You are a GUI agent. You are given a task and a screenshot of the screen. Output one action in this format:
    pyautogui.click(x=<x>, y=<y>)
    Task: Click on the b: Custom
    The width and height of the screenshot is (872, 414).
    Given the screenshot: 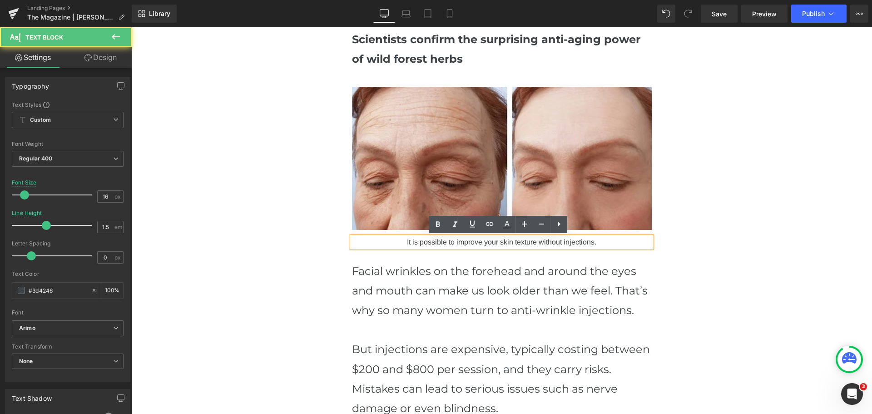 What is the action you would take?
    pyautogui.click(x=40, y=120)
    